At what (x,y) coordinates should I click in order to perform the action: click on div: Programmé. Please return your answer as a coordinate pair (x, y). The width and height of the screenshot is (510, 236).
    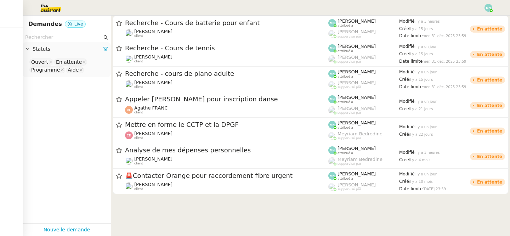
    Looking at the image, I should click on (45, 70).